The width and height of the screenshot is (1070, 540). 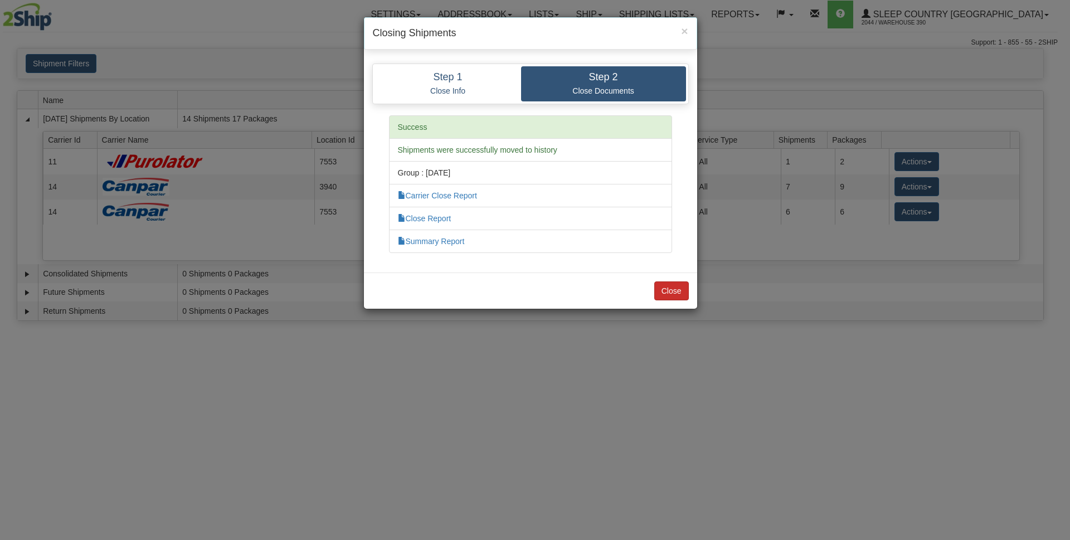 I want to click on li: Shipments were successfully moved to history, so click(x=531, y=150).